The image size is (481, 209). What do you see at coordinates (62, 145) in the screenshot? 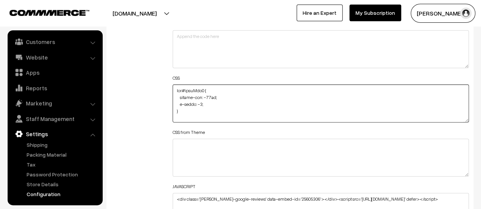
I see `a: Shipping` at bounding box center [62, 145].